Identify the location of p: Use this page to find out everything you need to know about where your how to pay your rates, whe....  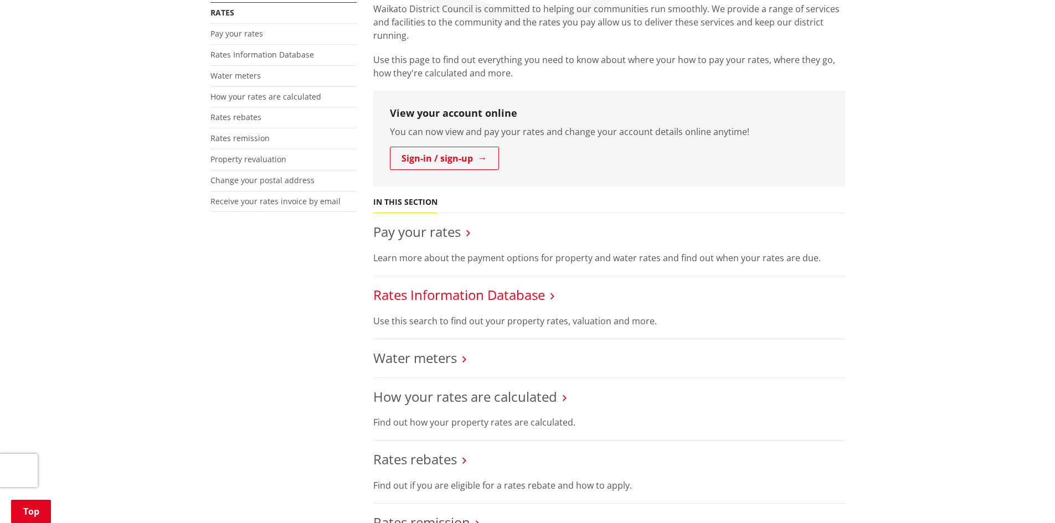
(609, 66).